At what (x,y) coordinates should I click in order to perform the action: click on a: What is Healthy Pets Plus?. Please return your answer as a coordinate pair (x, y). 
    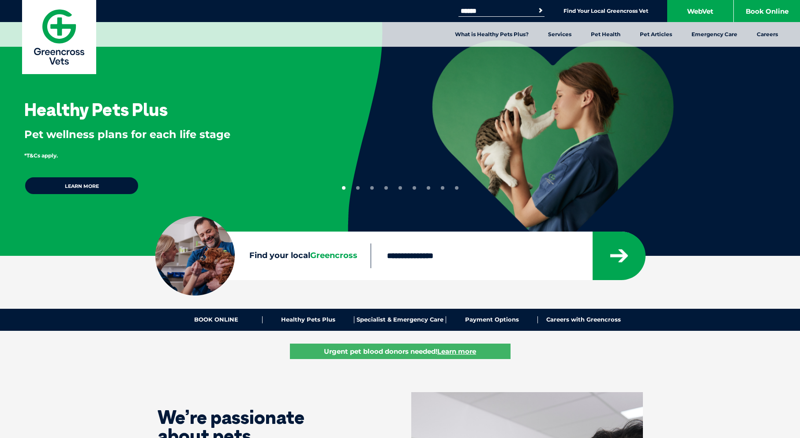
    Looking at the image, I should click on (491, 34).